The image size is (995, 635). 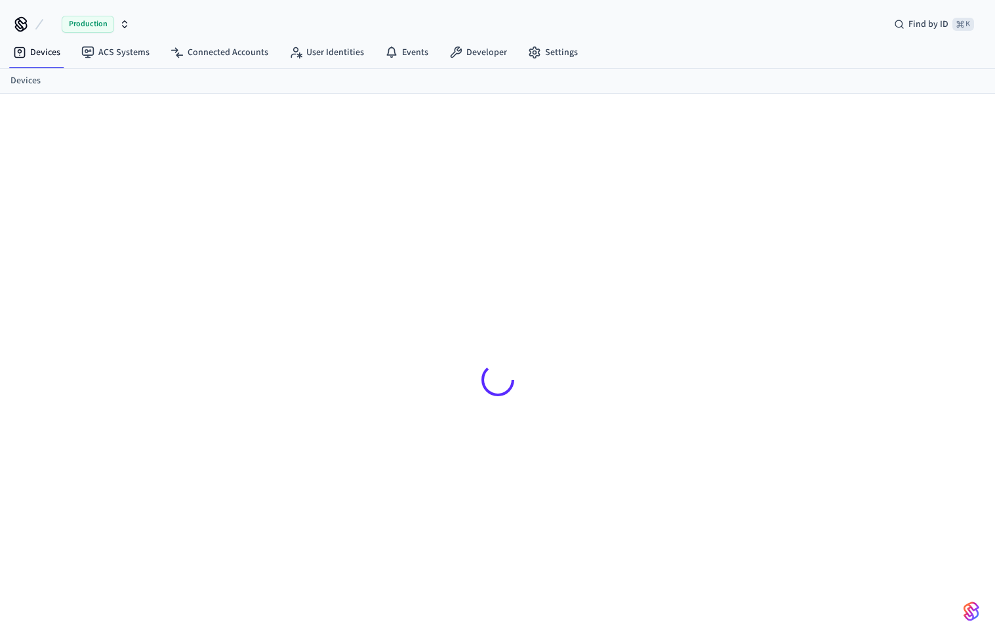 I want to click on a: Developer, so click(x=478, y=52).